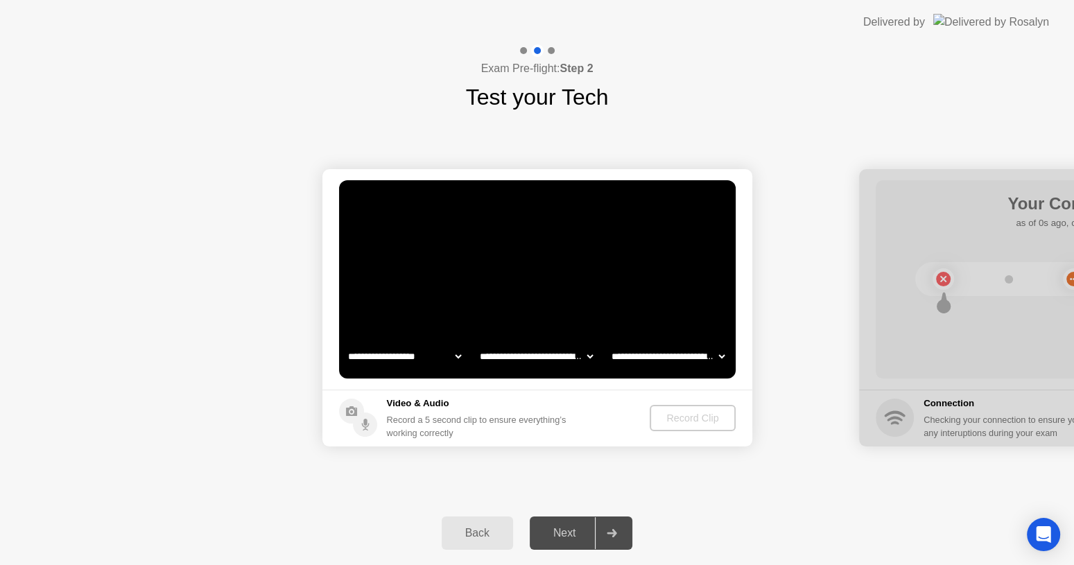 The width and height of the screenshot is (1074, 565). Describe the element at coordinates (668, 356) in the screenshot. I see `select: Available microphones` at that location.